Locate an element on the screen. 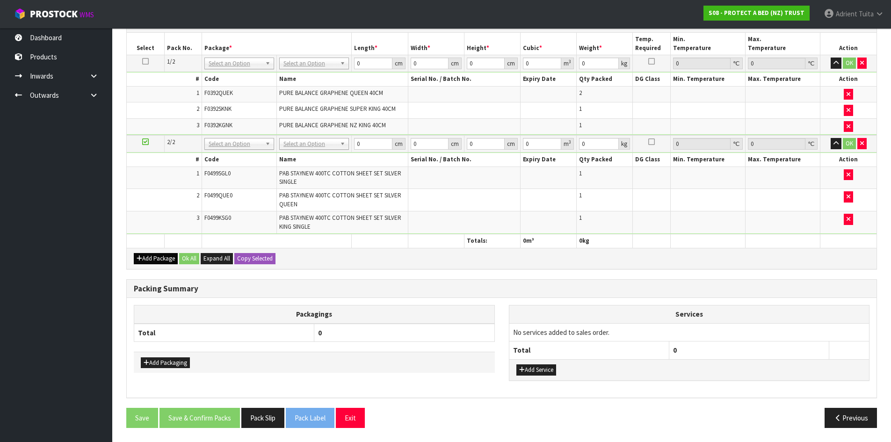 This screenshot has width=891, height=442. th: Name is located at coordinates (343, 79).